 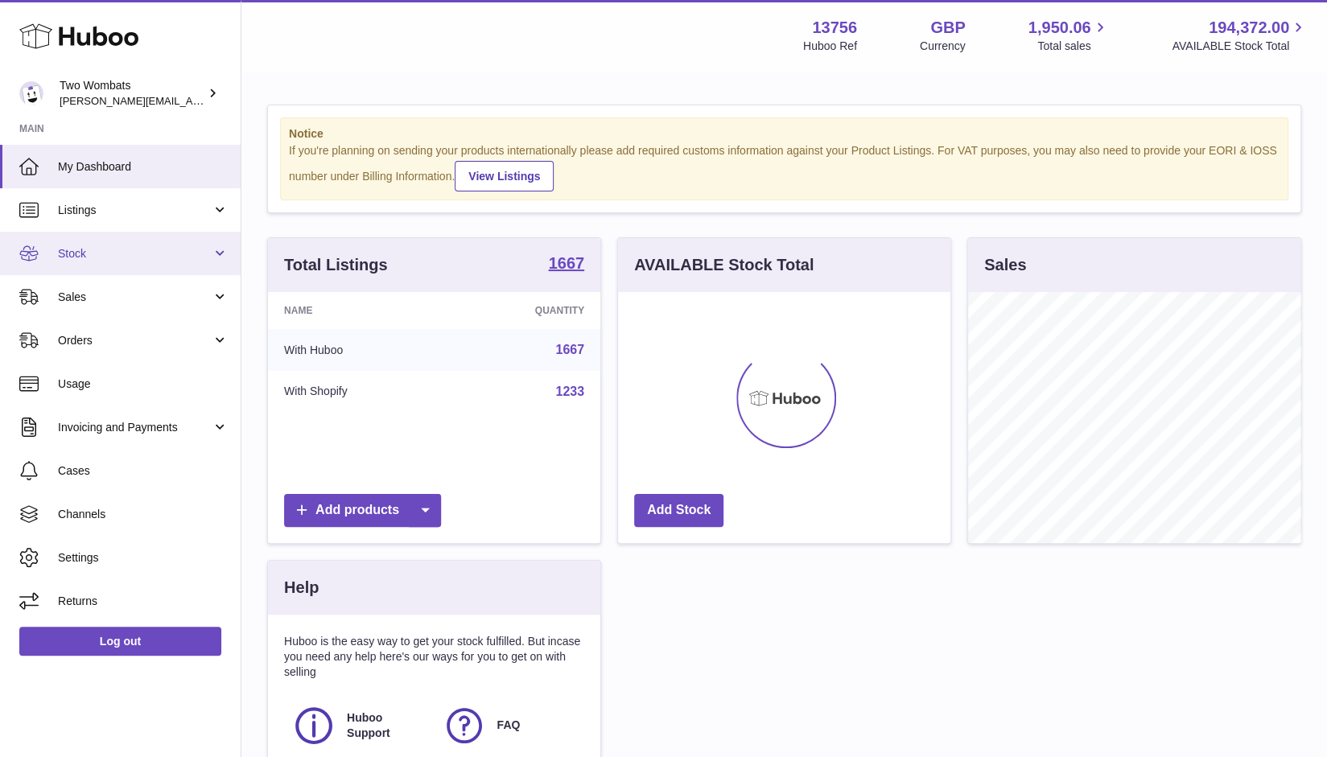 I want to click on div: Two Wombats, so click(x=132, y=93).